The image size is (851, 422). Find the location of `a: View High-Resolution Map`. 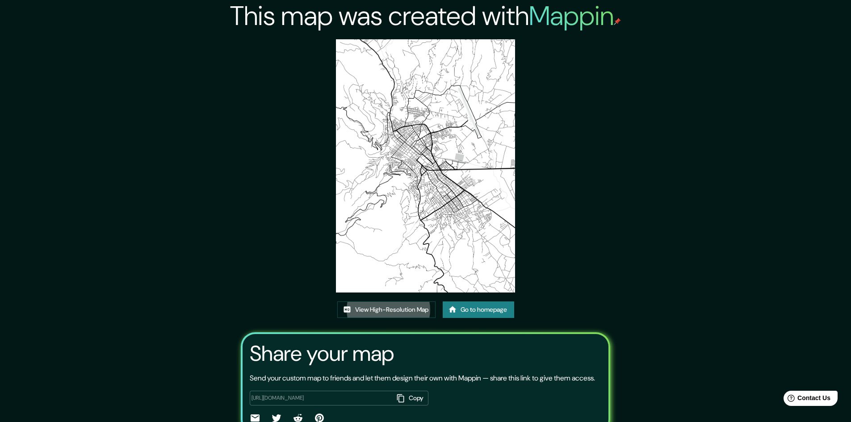

a: View High-Resolution Map is located at coordinates (386, 310).